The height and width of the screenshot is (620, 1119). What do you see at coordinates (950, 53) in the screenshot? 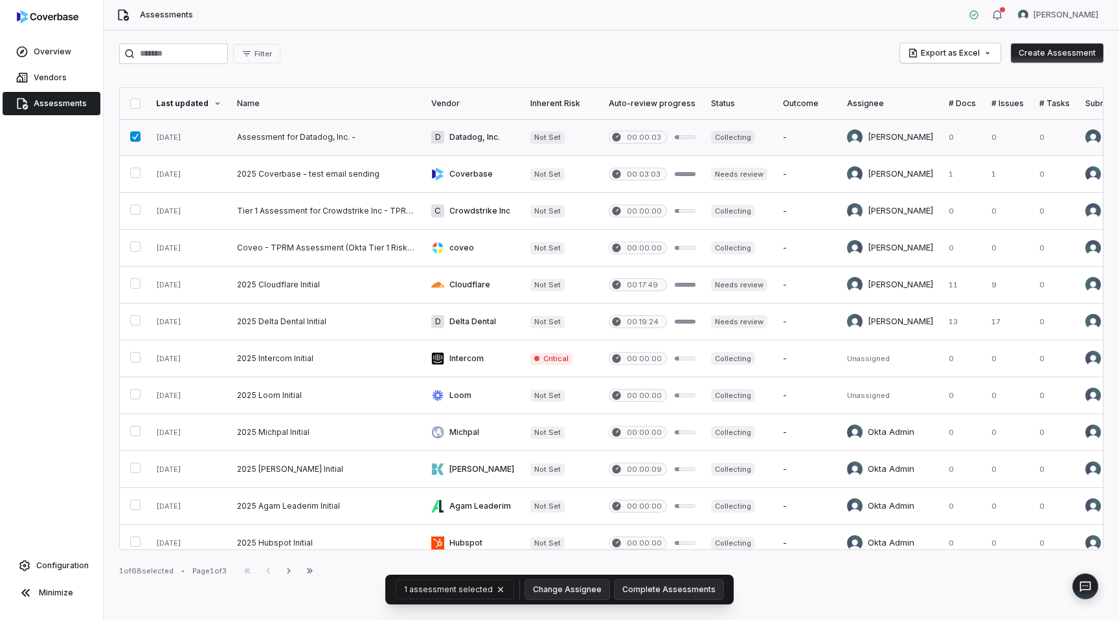
I see `button: Export as Excel` at bounding box center [950, 53].